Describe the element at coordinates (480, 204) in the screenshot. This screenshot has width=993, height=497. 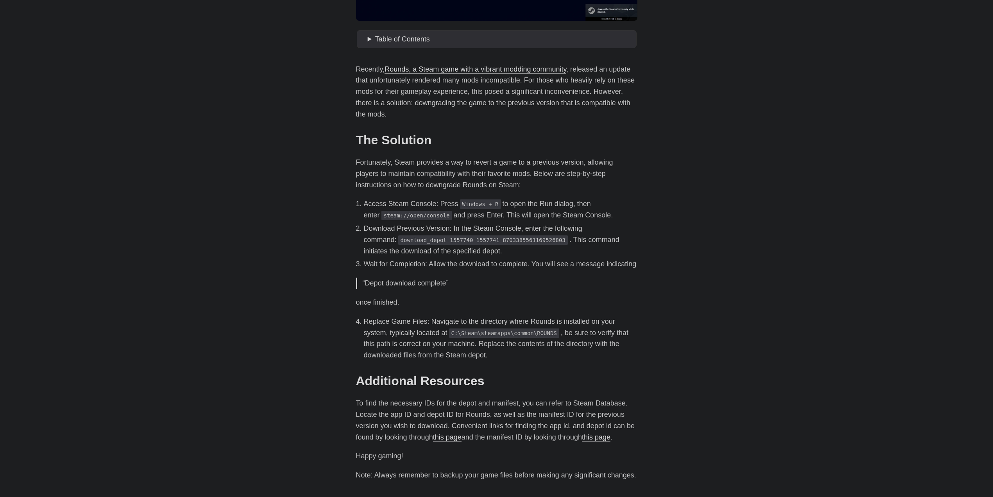
I see `code: Windows + R` at that location.